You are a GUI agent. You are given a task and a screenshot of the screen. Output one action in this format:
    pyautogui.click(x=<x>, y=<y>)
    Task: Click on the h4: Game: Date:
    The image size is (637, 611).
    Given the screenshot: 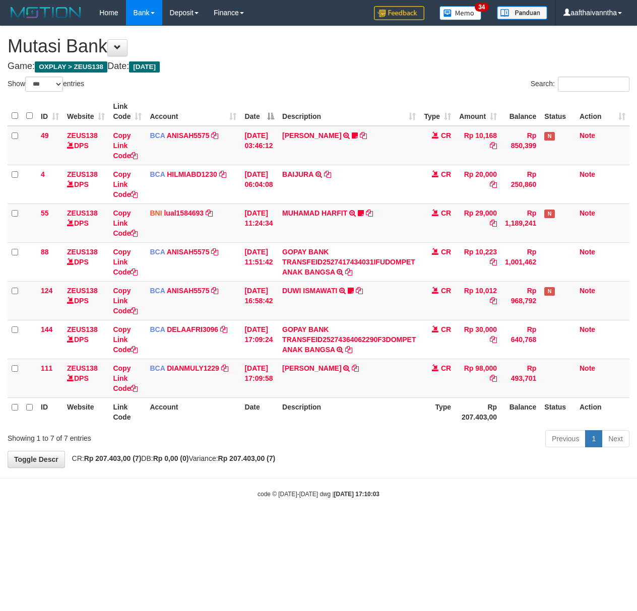 What is the action you would take?
    pyautogui.click(x=319, y=67)
    